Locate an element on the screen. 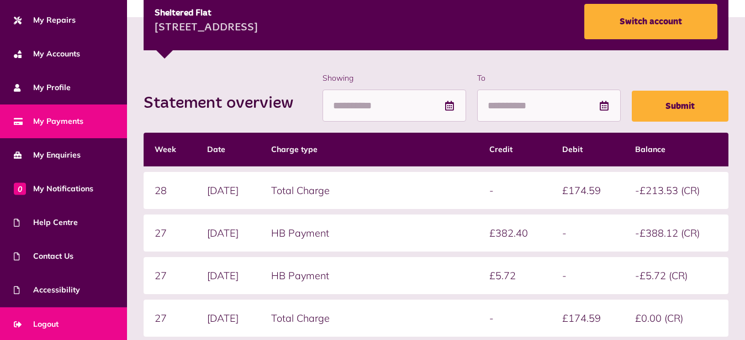 Image resolution: width=745 pixels, height=340 pixels. th: Week is located at coordinates (170, 149).